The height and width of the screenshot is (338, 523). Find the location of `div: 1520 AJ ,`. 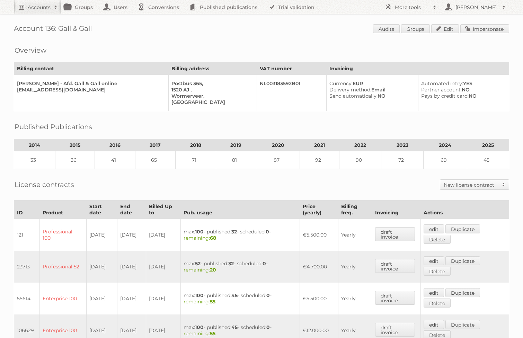

div: 1520 AJ , is located at coordinates (211, 90).